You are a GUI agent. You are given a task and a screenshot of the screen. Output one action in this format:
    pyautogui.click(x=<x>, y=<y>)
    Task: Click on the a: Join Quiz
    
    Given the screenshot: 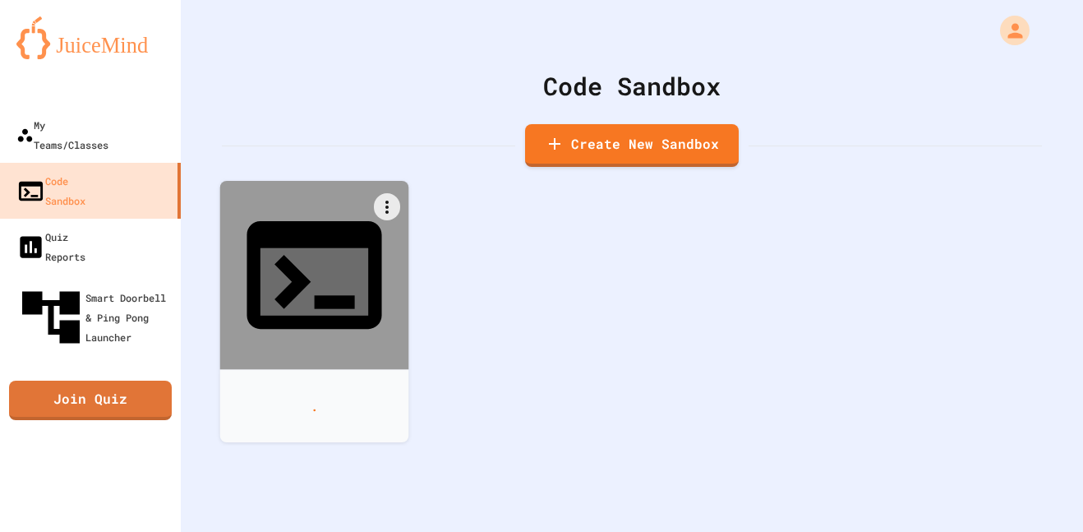 What is the action you would take?
    pyautogui.click(x=90, y=400)
    